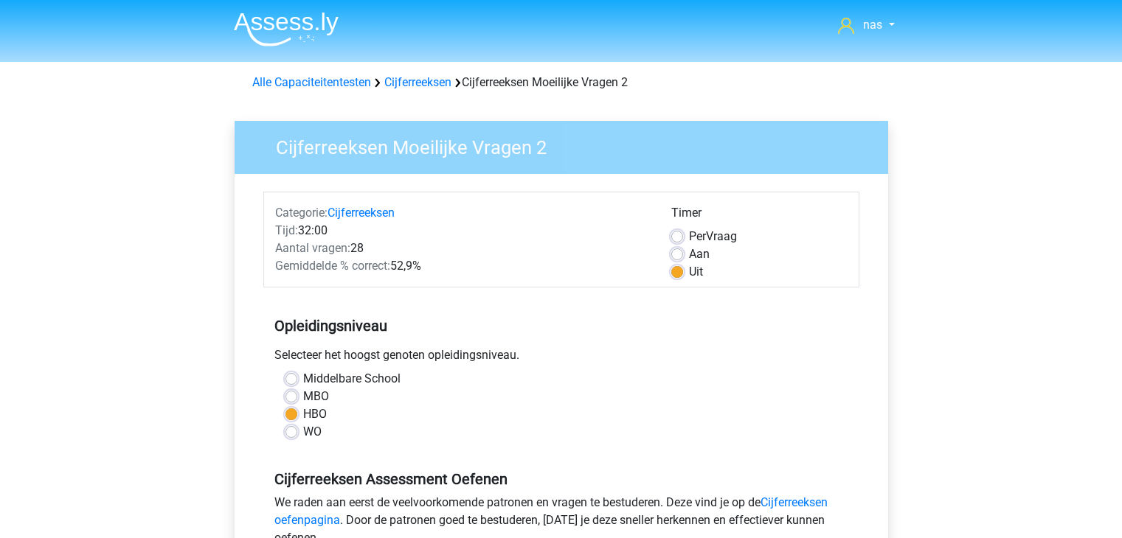 This screenshot has width=1122, height=538. Describe the element at coordinates (301, 212) in the screenshot. I see `span: Categorie:` at that location.